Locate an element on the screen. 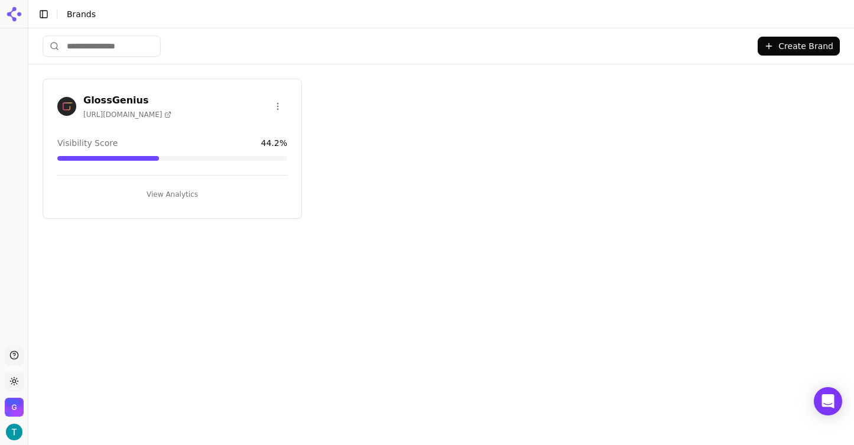 The image size is (854, 445). span: Visibility Score is located at coordinates (87, 143).